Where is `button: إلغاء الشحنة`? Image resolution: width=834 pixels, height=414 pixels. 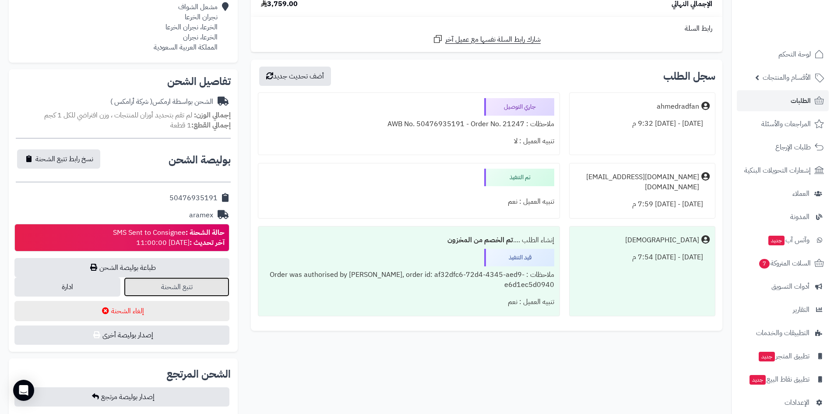
button: إلغاء الشحنة is located at coordinates (122, 311).